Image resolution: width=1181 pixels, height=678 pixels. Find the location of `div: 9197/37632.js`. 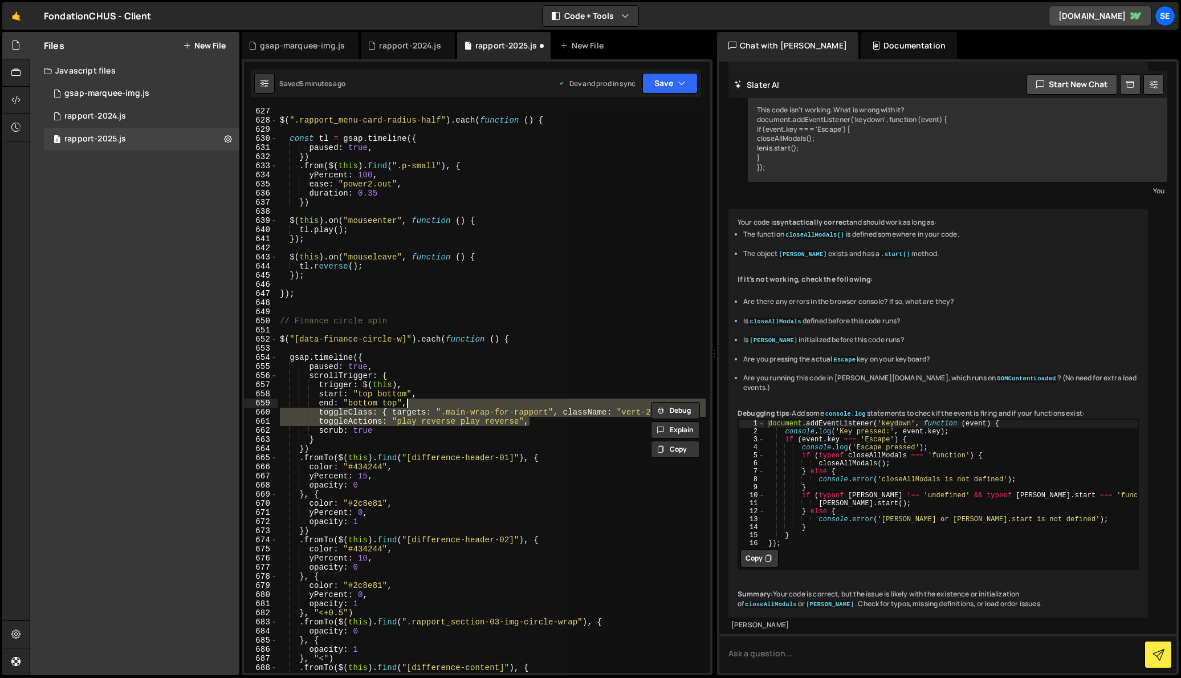

div: 9197/37632.js is located at coordinates (141, 94).